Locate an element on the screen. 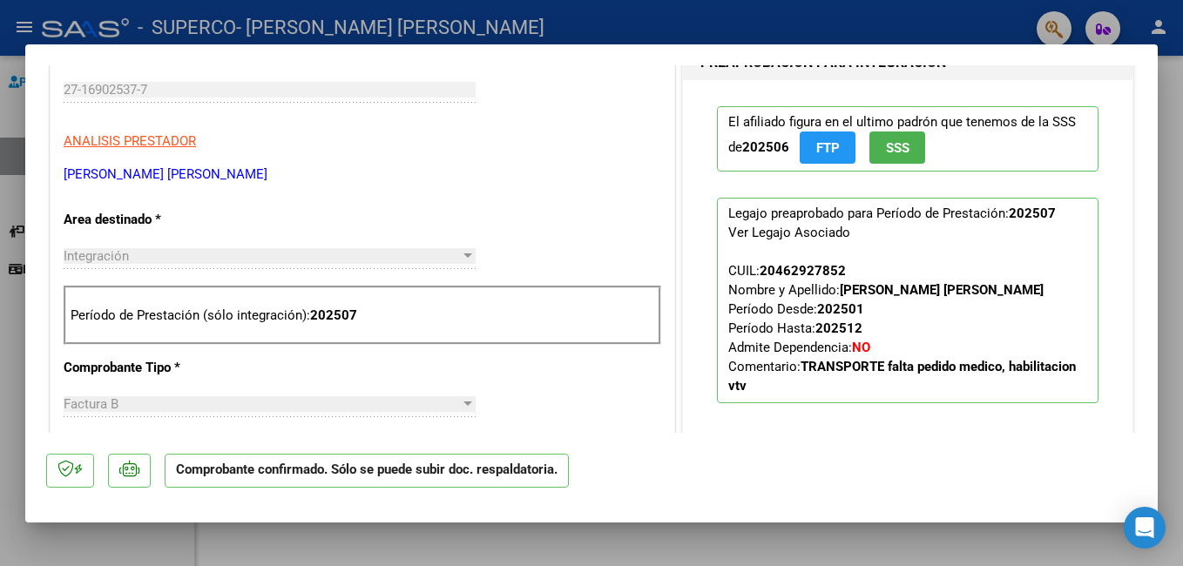 The image size is (1183, 566). button: FTP is located at coordinates (828, 147).